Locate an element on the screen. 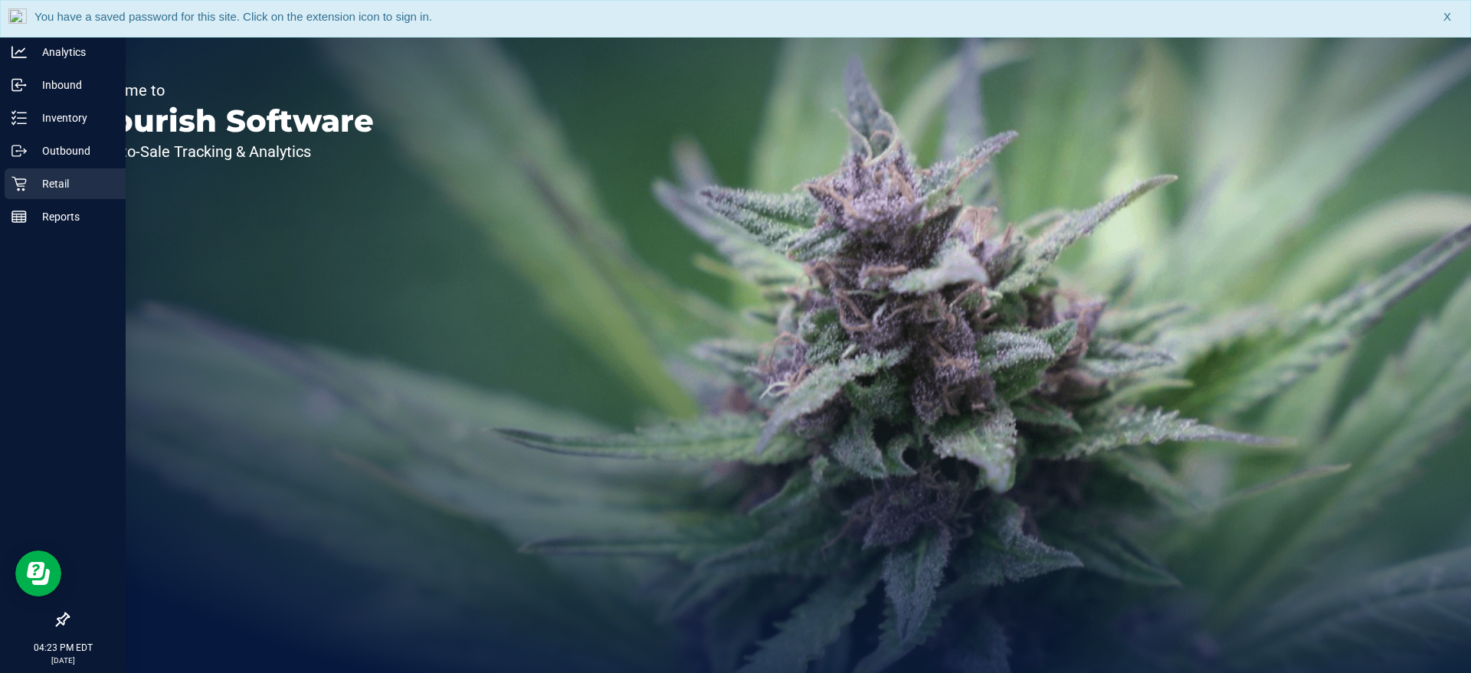 Image resolution: width=1471 pixels, height=673 pixels. span: X is located at coordinates (1447, 17).